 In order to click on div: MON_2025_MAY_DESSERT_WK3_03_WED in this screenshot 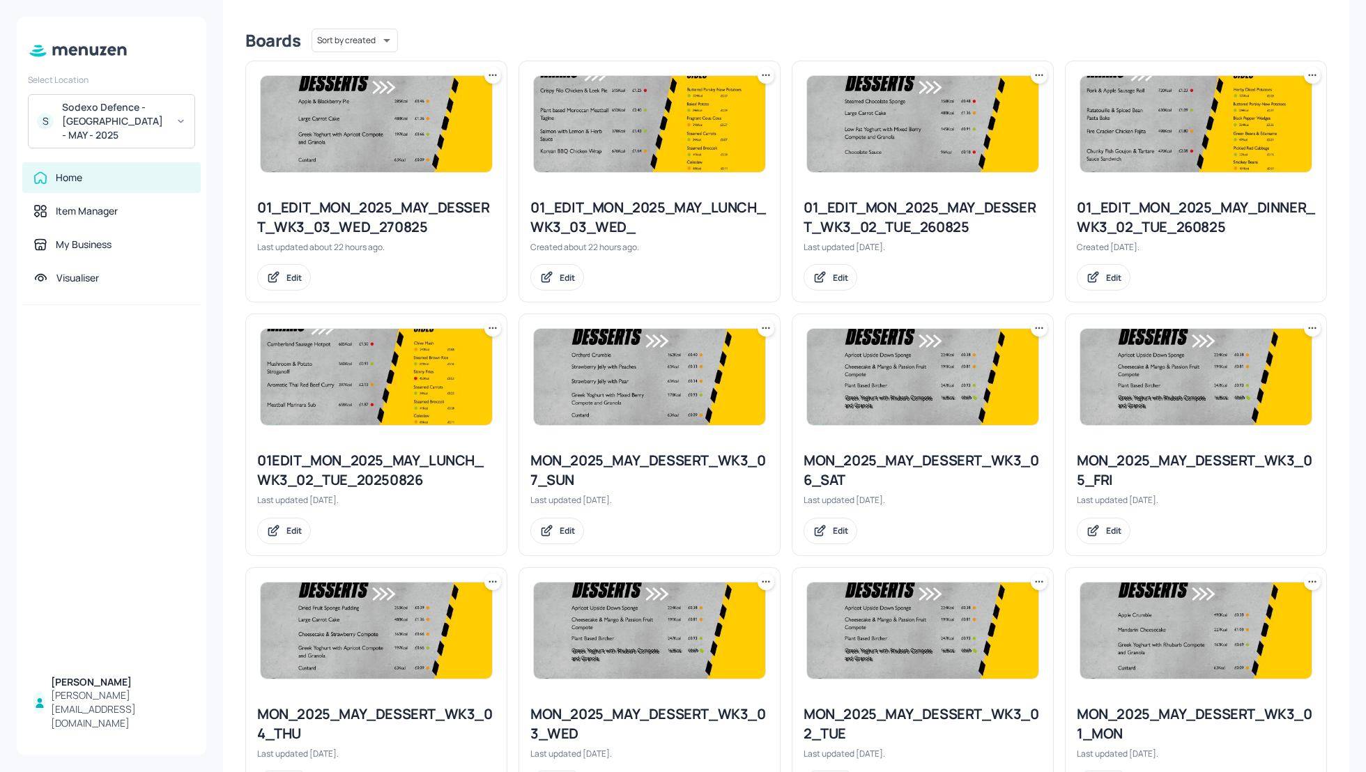, I will do `click(650, 724)`.